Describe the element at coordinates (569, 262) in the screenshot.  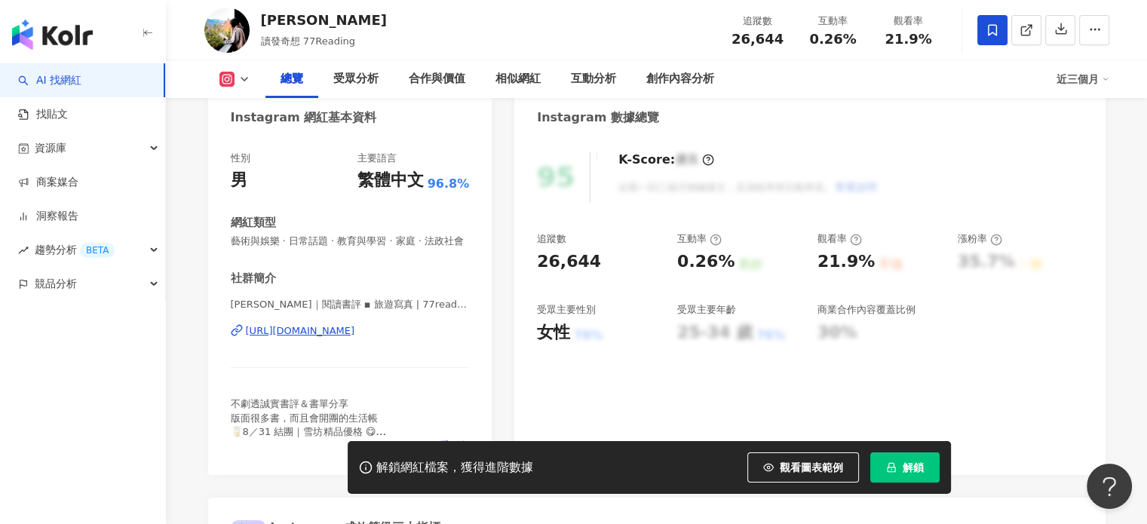
I see `div: 26,644` at that location.